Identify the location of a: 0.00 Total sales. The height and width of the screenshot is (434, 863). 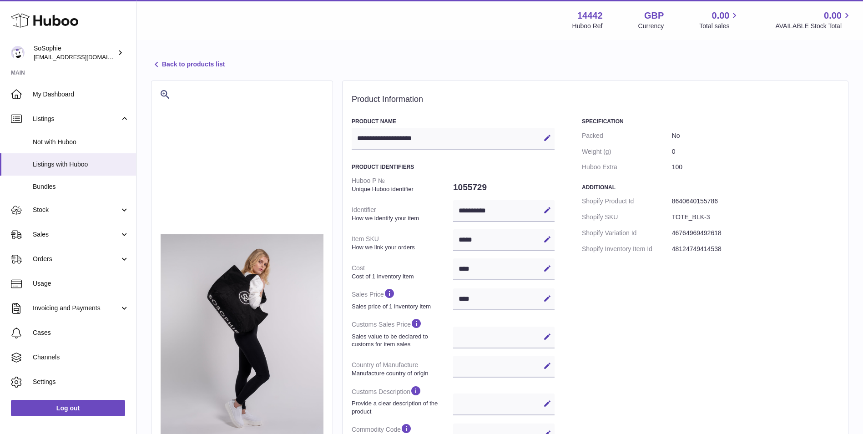
(719, 20).